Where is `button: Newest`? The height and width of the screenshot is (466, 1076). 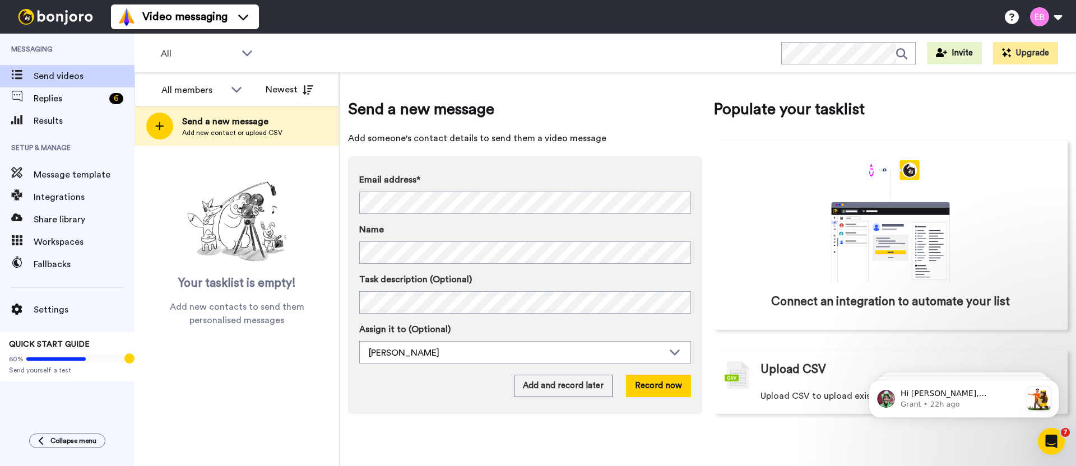
button: Newest is located at coordinates (289, 90).